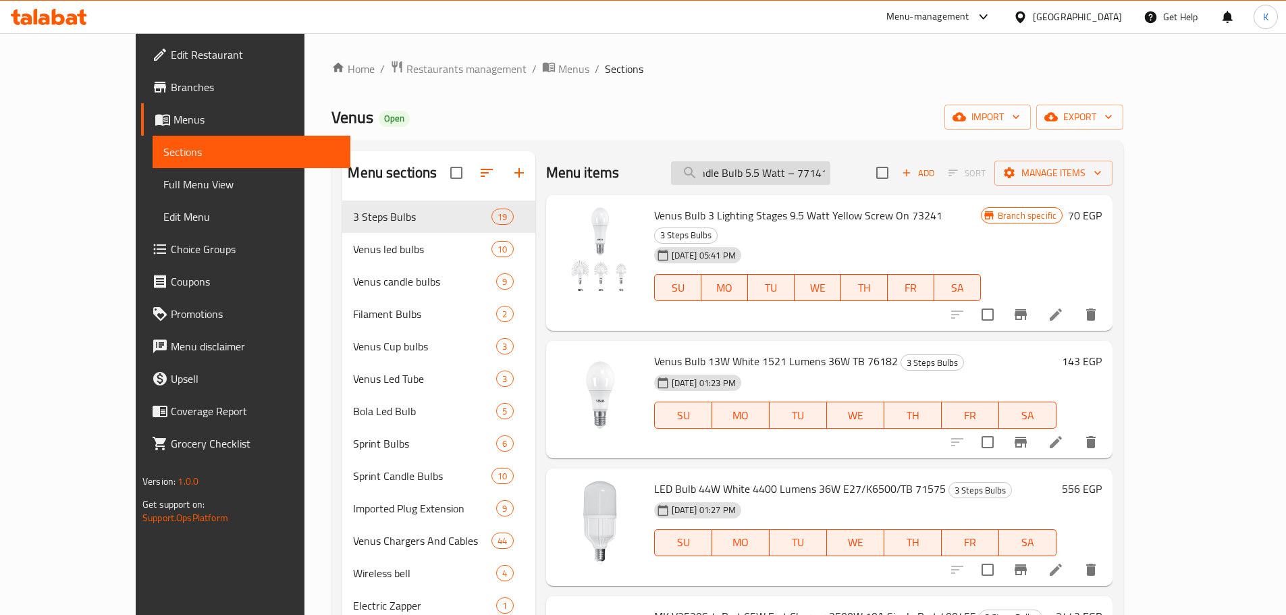  I want to click on img: Venus Bulb 13W White 1521 Lumens 36W TB 76182, so click(600, 395).